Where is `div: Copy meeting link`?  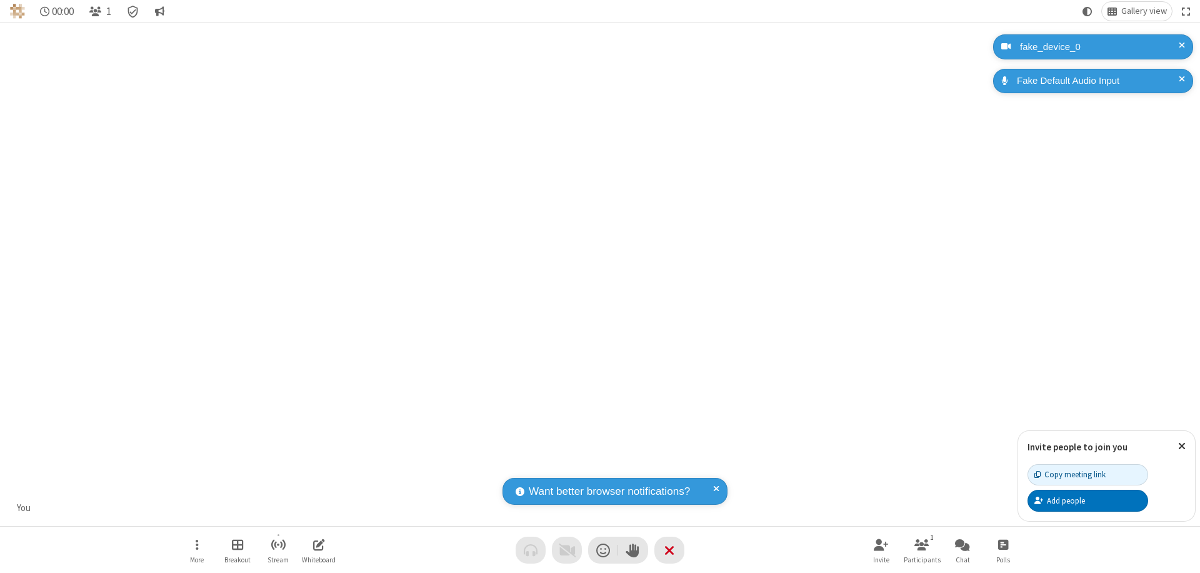
div: Copy meeting link is located at coordinates (1070, 474).